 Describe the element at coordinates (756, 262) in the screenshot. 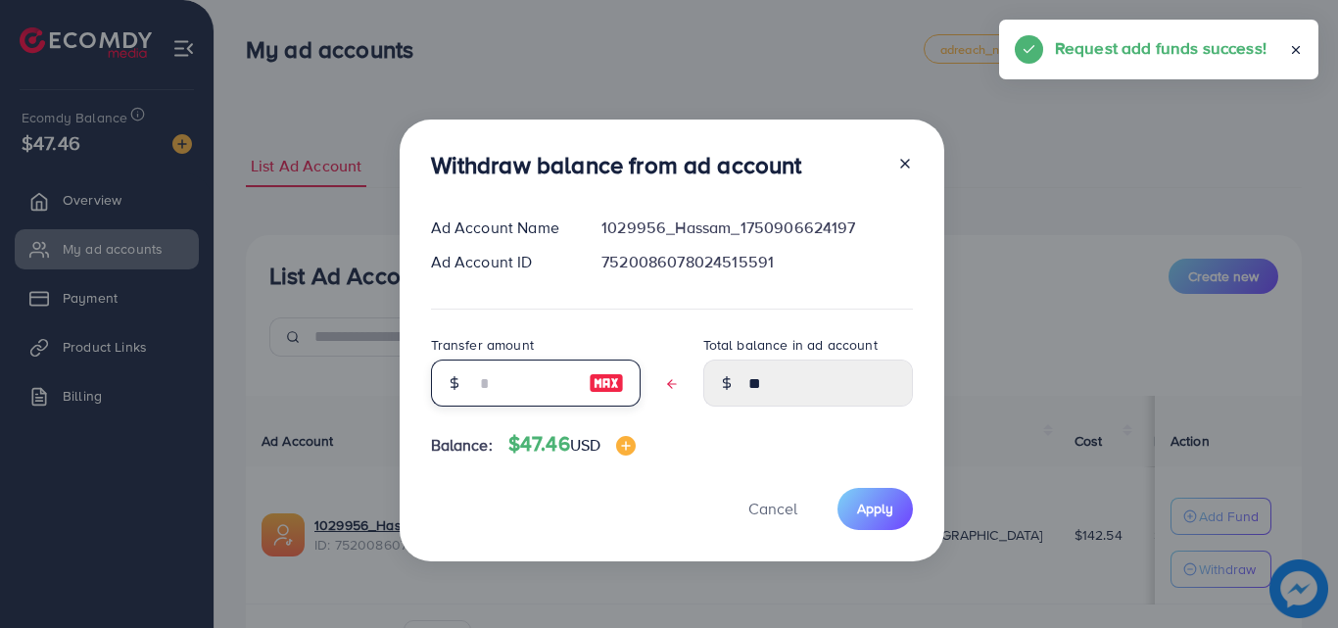

I see `div: 7520086078024515591` at that location.